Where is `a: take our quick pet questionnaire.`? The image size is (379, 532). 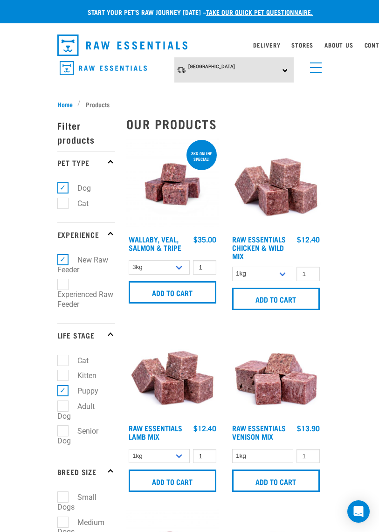 a: take our quick pet questionnaire. is located at coordinates (259, 12).